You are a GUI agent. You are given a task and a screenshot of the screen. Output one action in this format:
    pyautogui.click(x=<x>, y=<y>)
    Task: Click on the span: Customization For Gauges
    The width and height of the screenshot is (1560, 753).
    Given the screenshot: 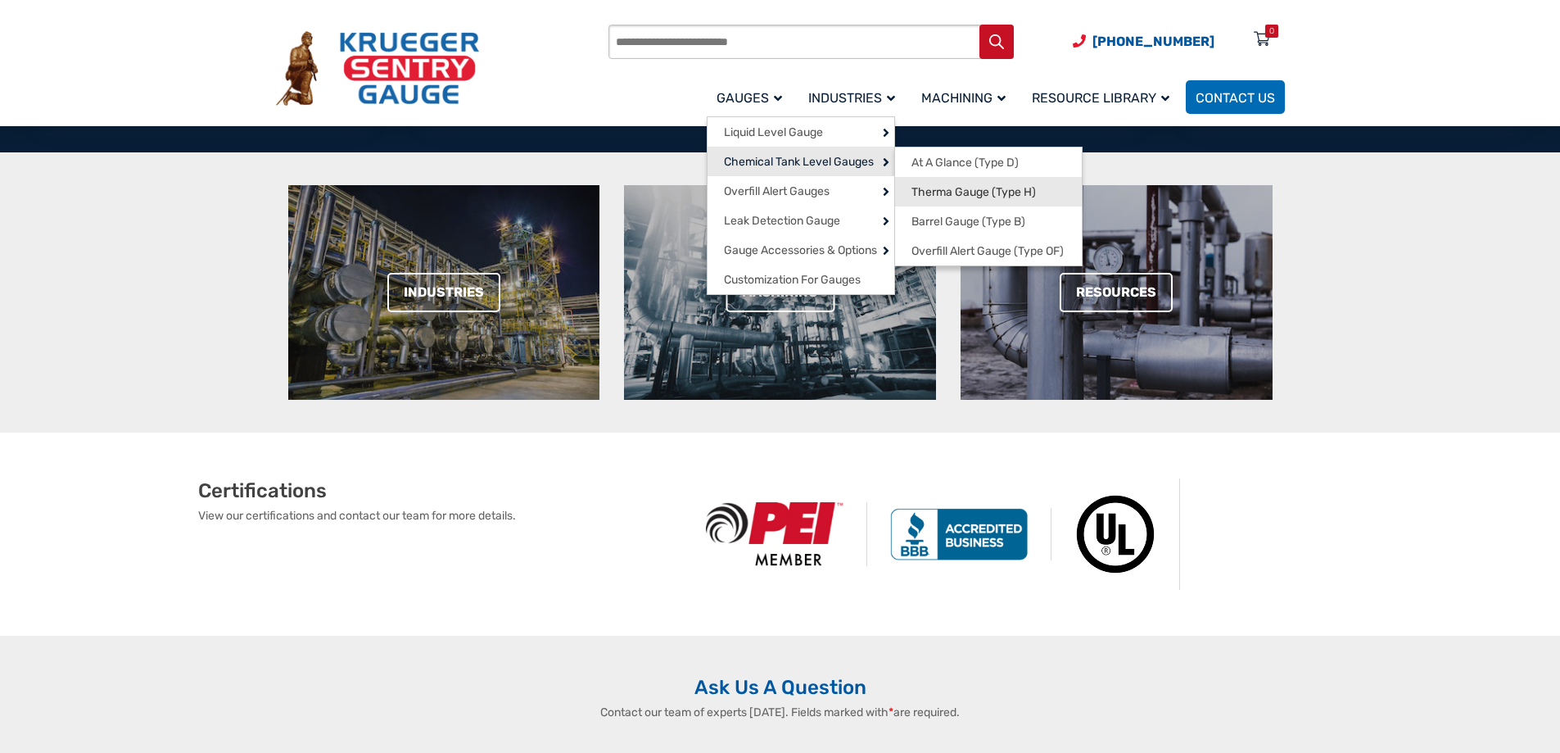 What is the action you would take?
    pyautogui.click(x=792, y=280)
    